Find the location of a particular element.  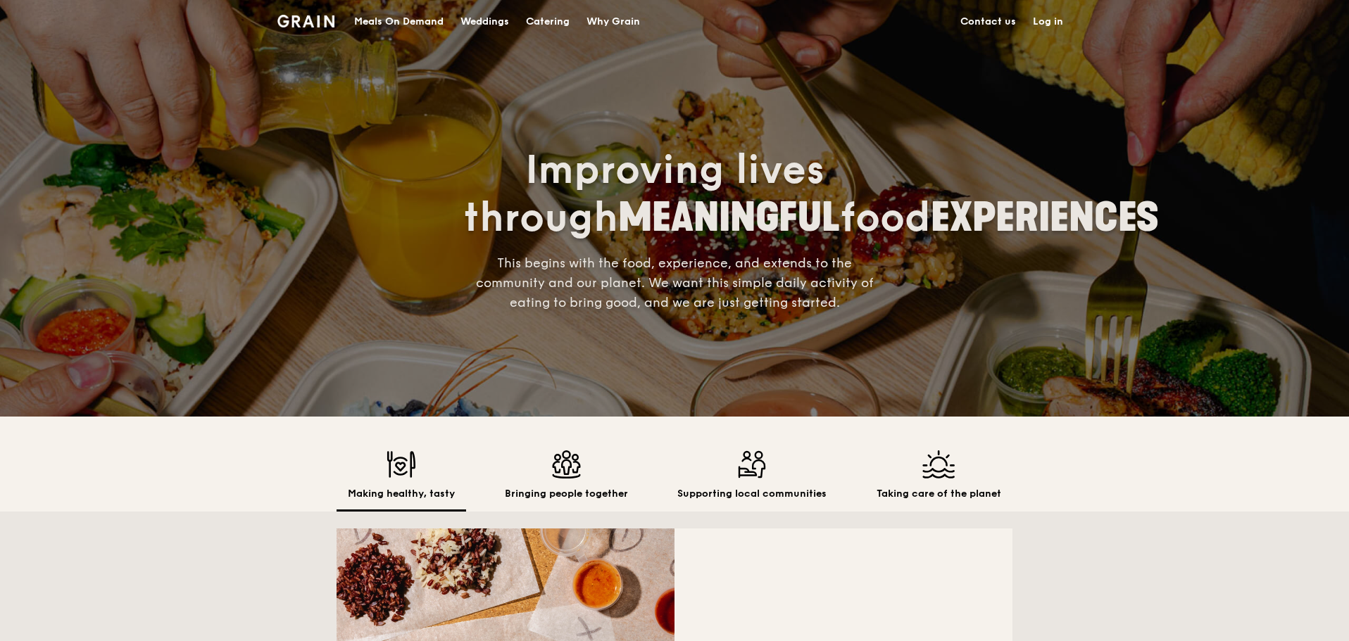

div: Meals On Demand is located at coordinates (398, 22).